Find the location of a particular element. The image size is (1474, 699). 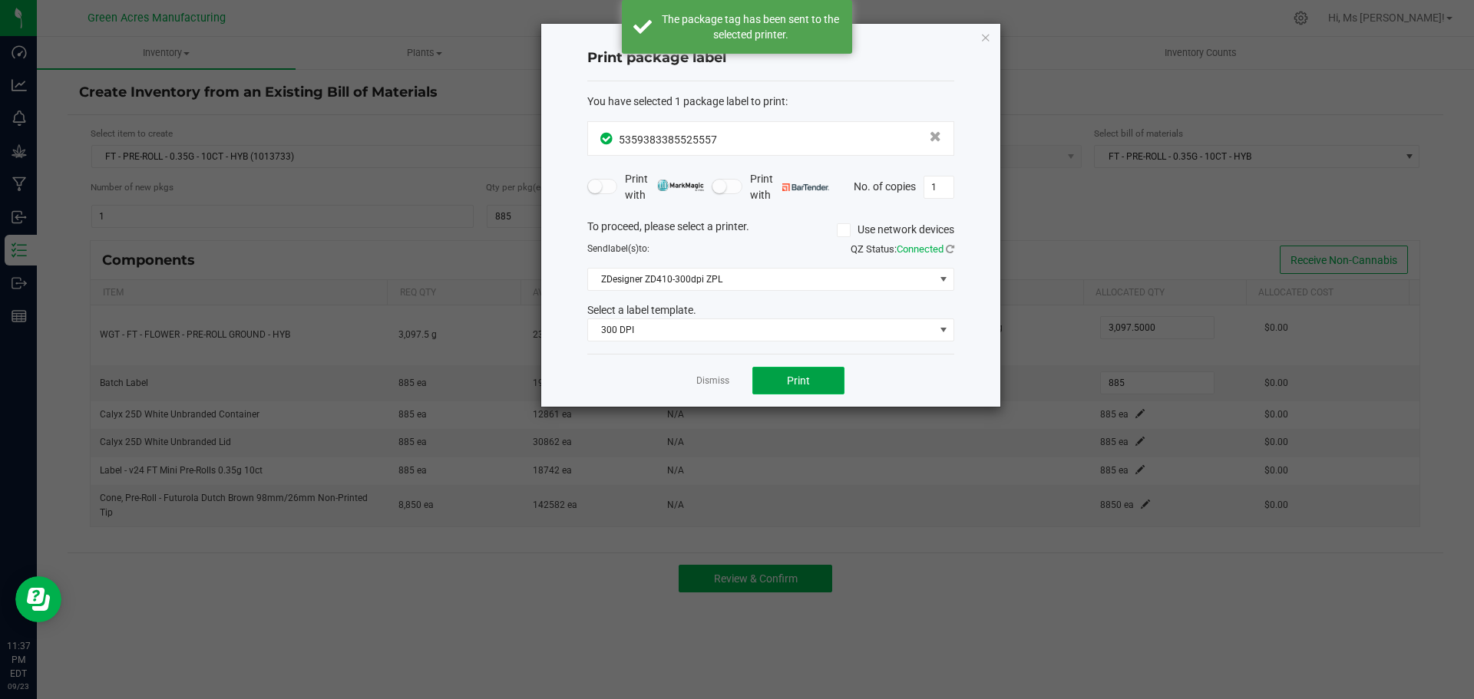

div: Select a label template. is located at coordinates (771, 310).